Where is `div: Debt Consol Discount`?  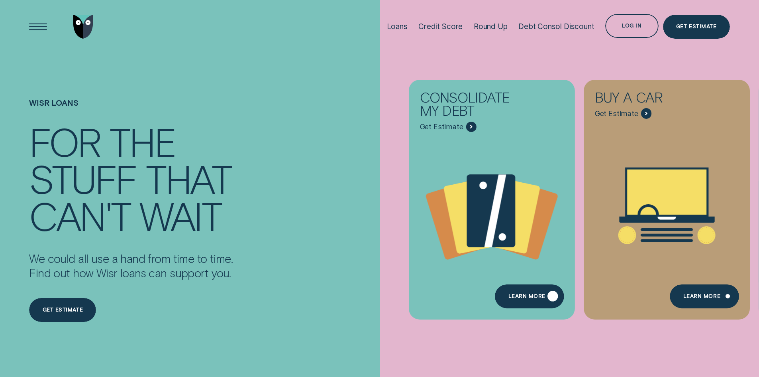 div: Debt Consol Discount is located at coordinates (557, 26).